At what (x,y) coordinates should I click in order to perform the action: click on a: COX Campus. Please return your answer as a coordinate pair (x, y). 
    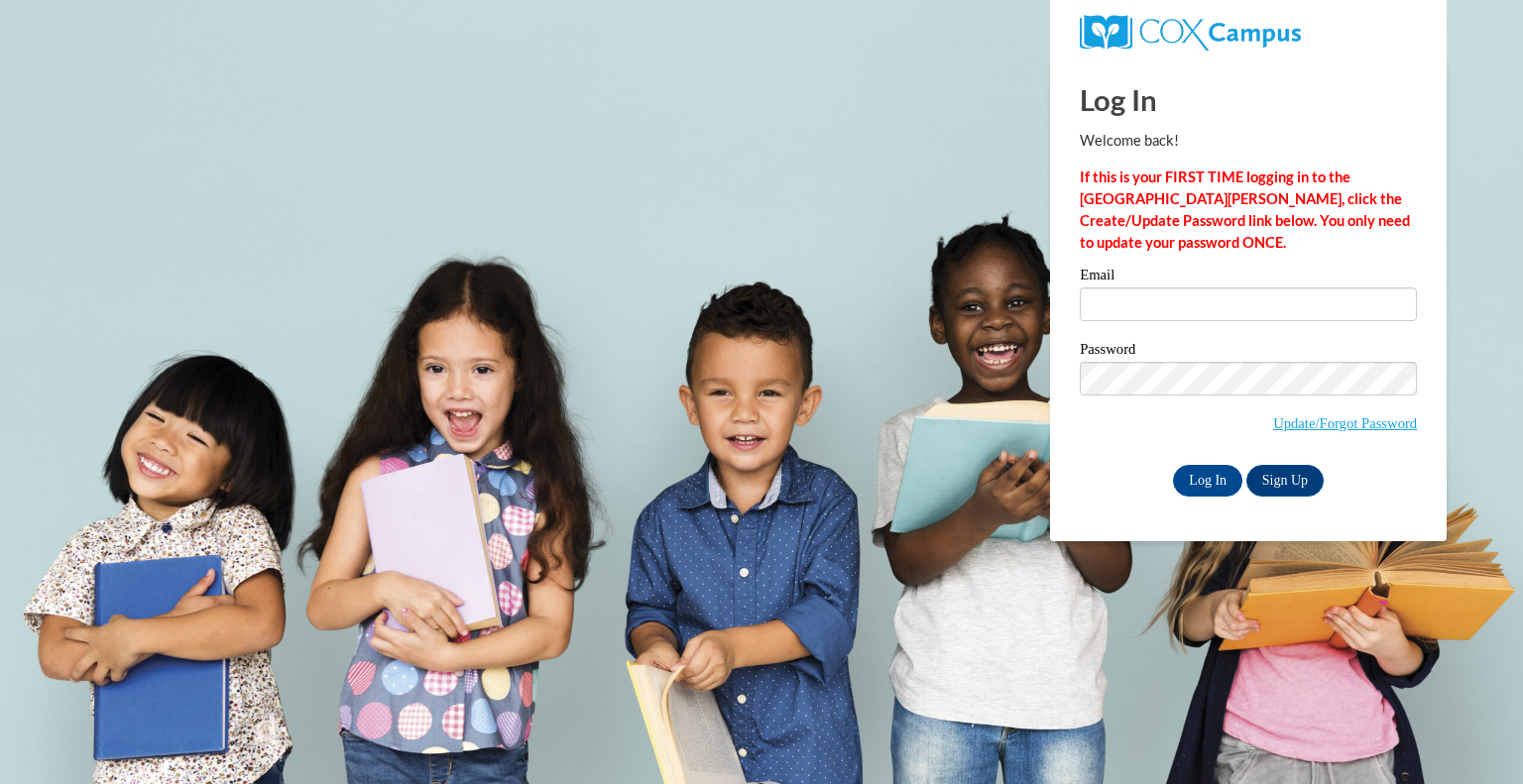
    Looking at the image, I should click on (1190, 31).